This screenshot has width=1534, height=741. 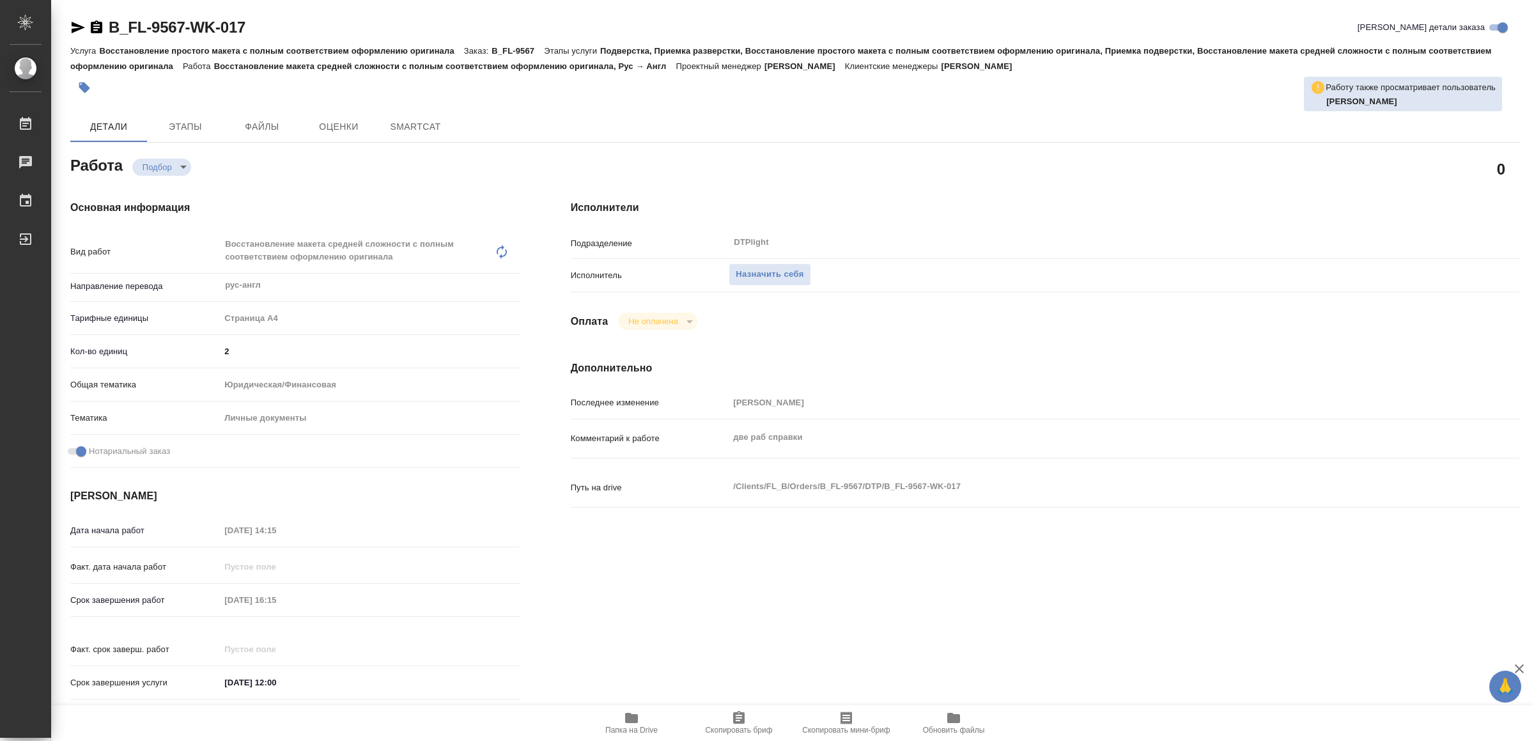 I want to click on h2: Работа, so click(x=97, y=164).